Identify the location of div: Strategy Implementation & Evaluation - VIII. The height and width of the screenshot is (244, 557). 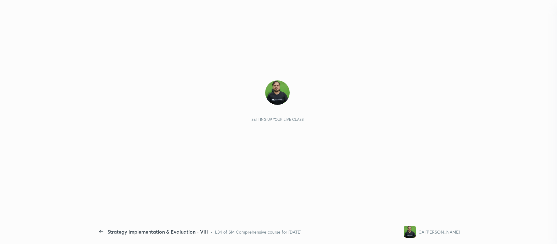
(158, 232).